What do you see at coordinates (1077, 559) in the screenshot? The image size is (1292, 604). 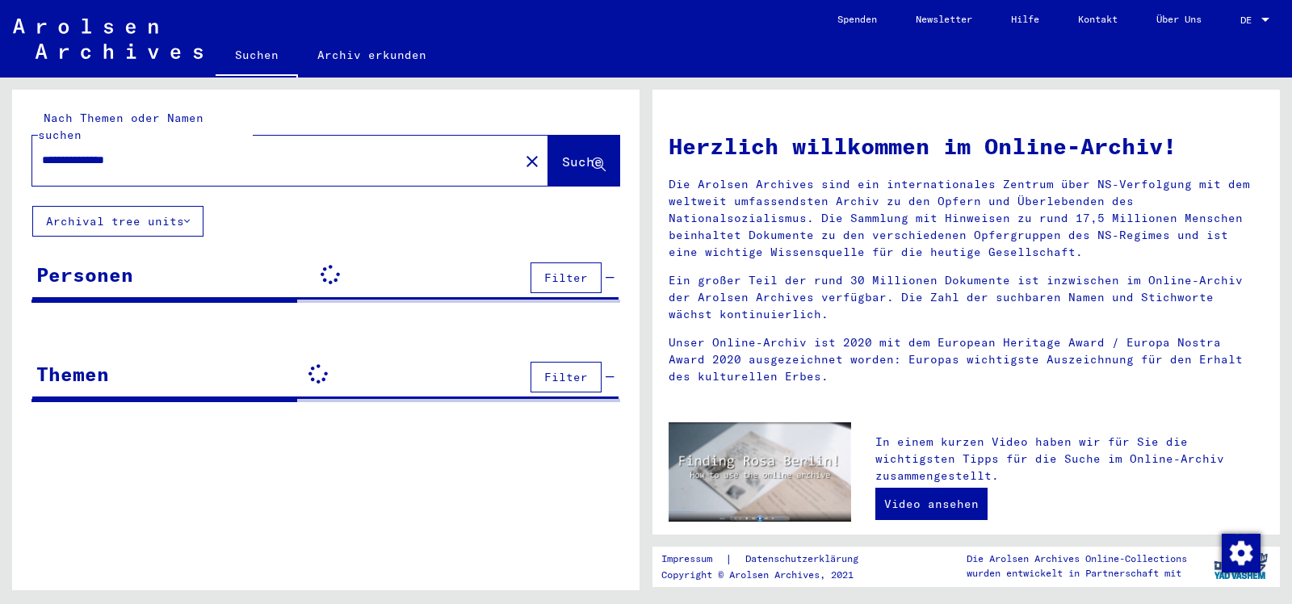 I see `p: Die Arolsen Archives Online-Collections` at bounding box center [1077, 559].